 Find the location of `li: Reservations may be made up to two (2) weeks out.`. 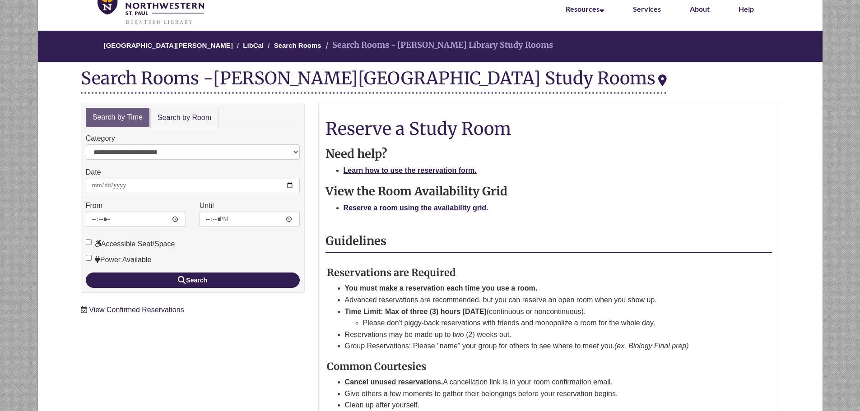

li: Reservations may be made up to two (2) weeks out. is located at coordinates (547, 335).